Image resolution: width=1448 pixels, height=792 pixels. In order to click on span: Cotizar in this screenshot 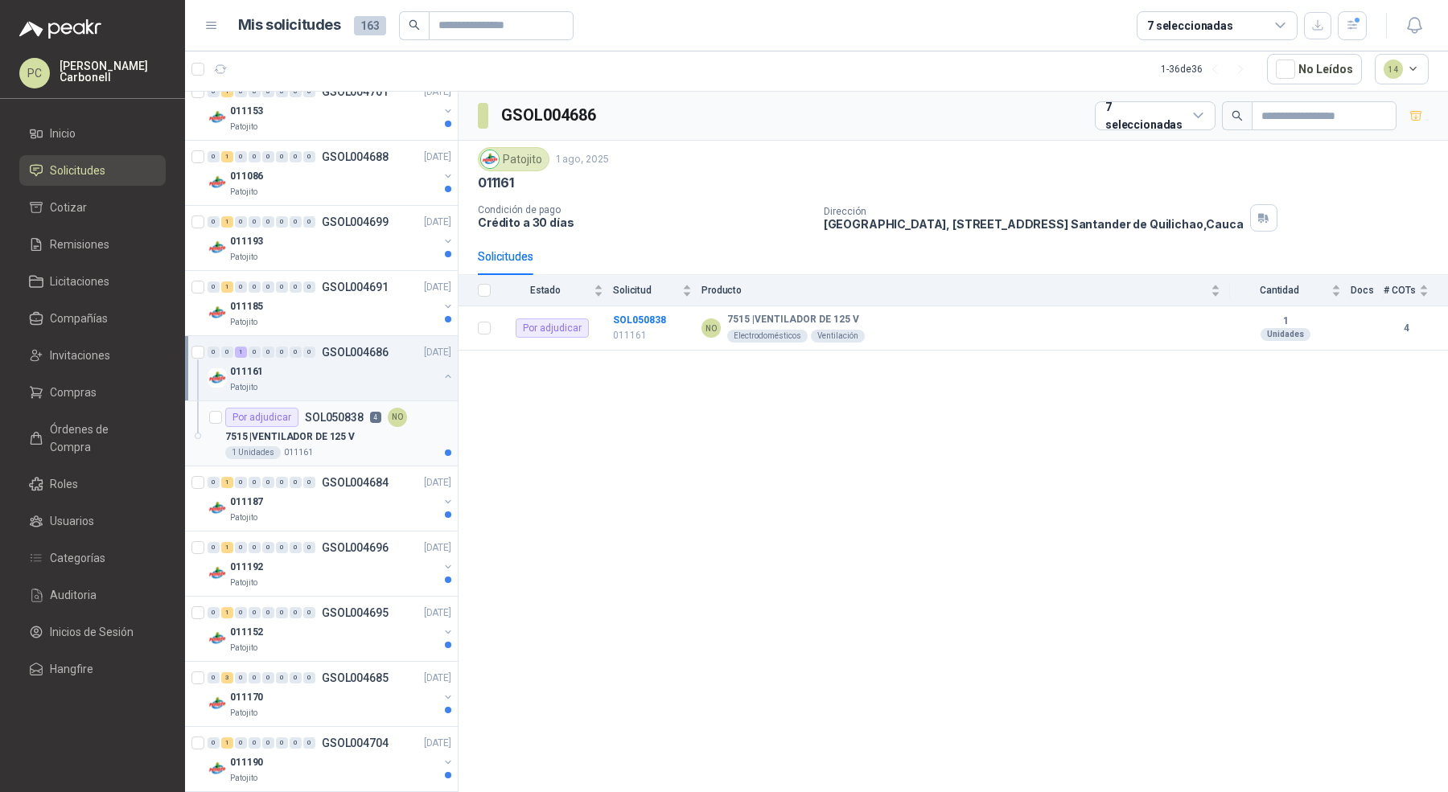, I will do `click(68, 207)`.